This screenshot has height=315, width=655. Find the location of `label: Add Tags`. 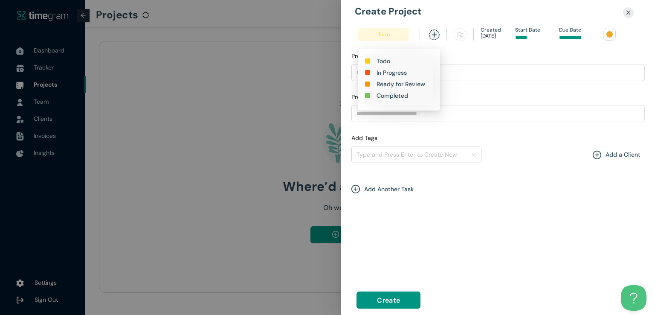

label: Add Tags is located at coordinates (364, 138).